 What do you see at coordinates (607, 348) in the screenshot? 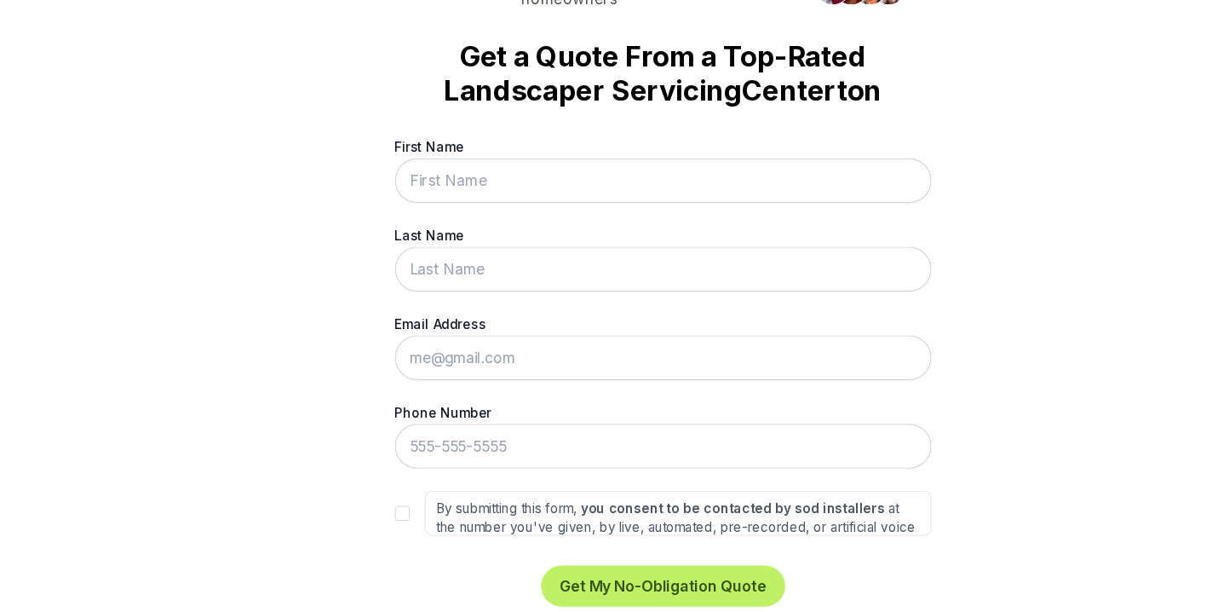
I see `label: Email Address` at bounding box center [607, 348].